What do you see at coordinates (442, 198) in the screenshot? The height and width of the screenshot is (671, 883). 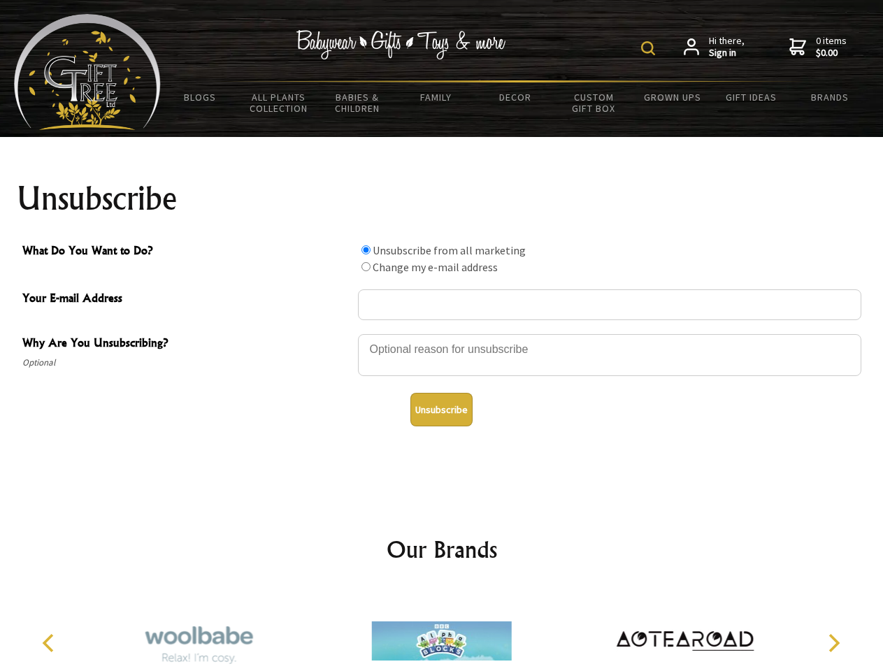 I see `h1: Unsubscribe` at bounding box center [442, 198].